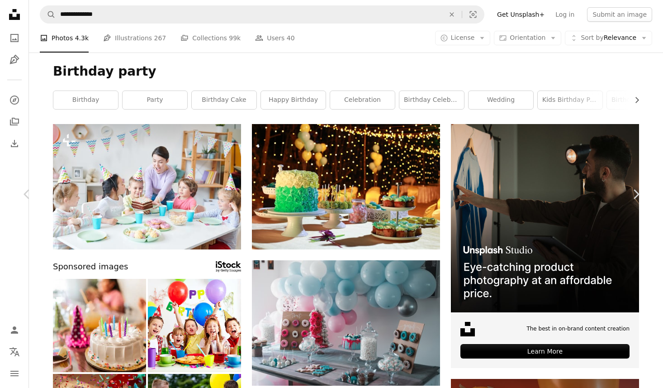 The height and width of the screenshot is (388, 663). Describe the element at coordinates (463, 38) in the screenshot. I see `span: License` at that location.